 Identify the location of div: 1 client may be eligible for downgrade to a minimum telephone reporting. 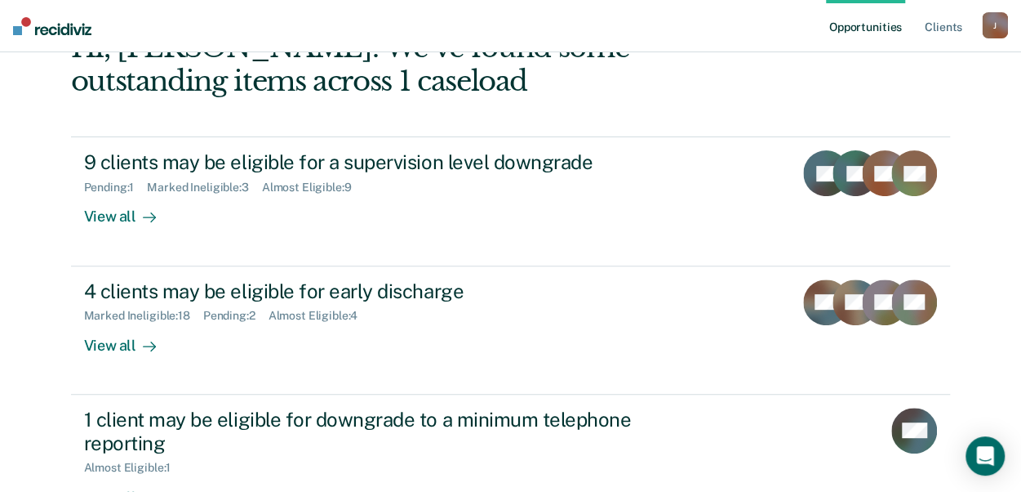
(371, 431).